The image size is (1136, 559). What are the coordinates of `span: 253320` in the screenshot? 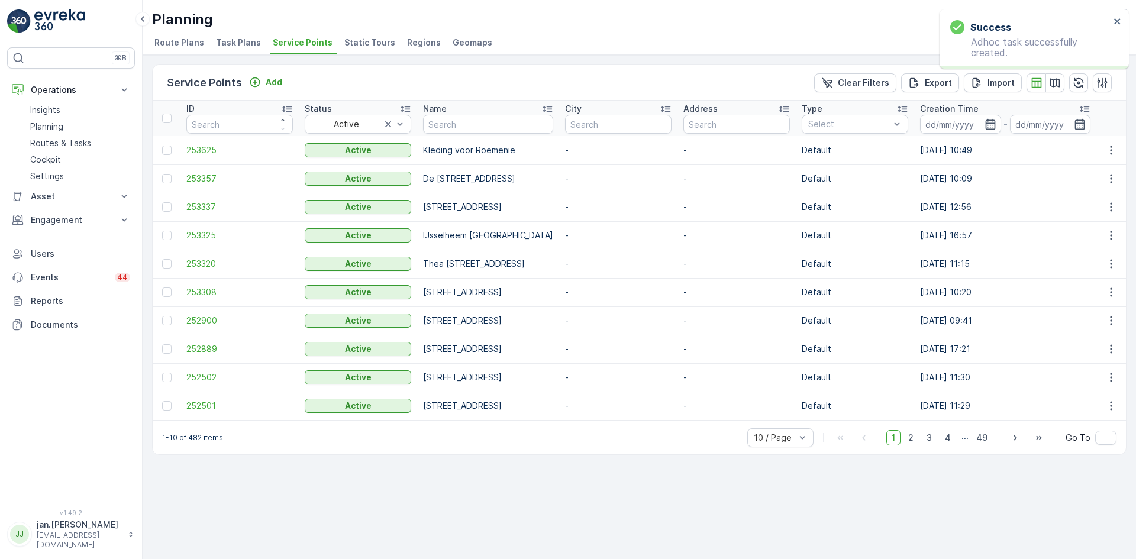 It's located at (240, 264).